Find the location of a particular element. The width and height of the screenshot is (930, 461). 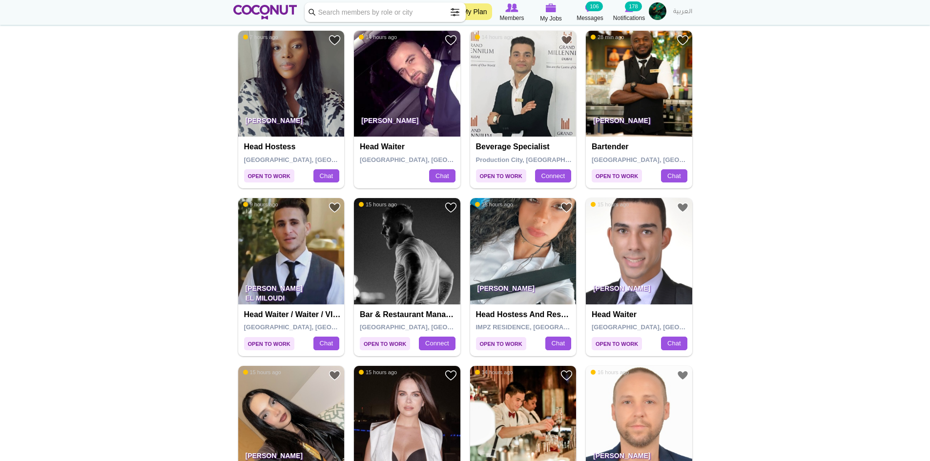

a: My Jobs My Jobs is located at coordinates (551, 13).